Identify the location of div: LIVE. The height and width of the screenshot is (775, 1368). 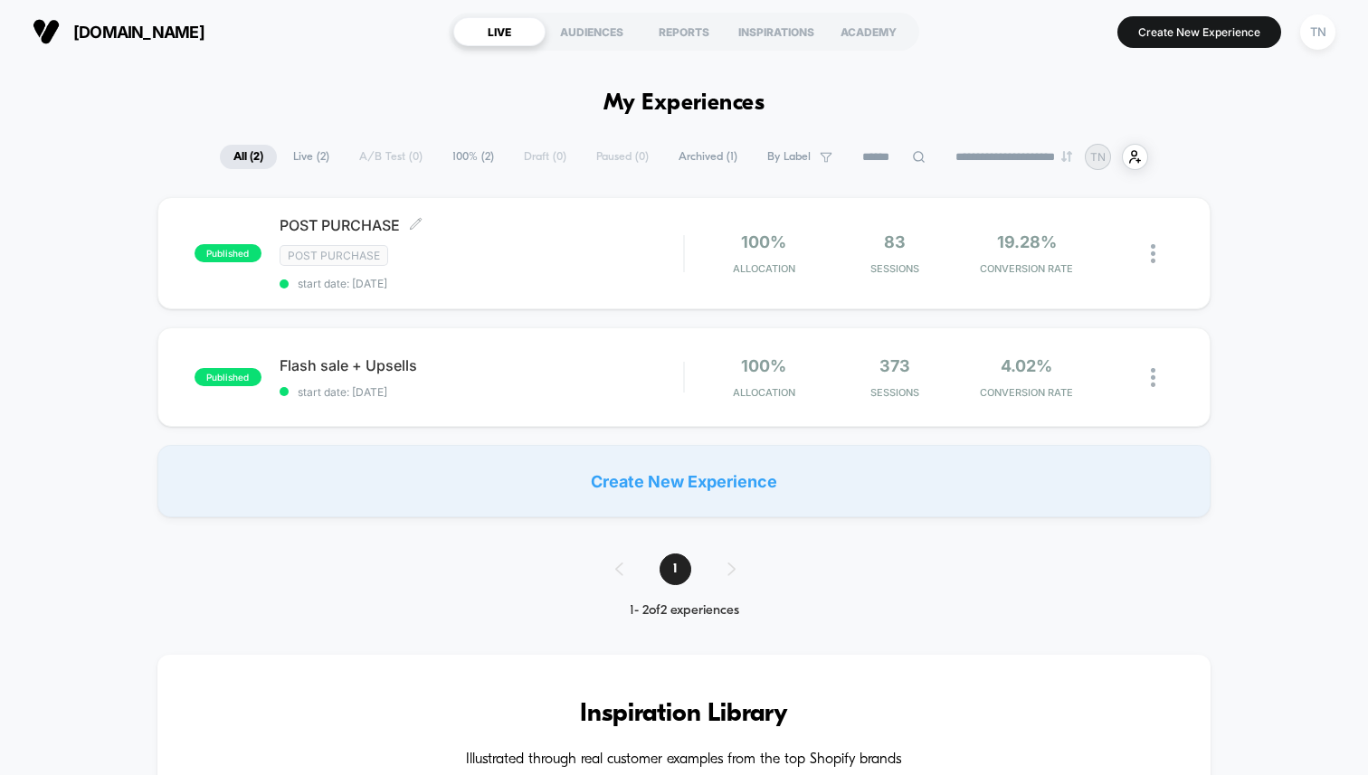
(499, 32).